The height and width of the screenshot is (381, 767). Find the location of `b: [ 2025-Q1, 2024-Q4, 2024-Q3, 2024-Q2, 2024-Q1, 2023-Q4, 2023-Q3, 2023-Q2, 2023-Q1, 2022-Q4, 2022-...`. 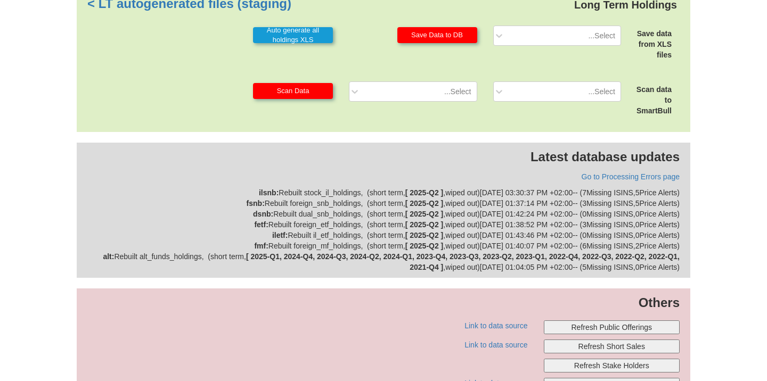

b: [ 2025-Q1, 2024-Q4, 2024-Q3, 2024-Q2, 2024-Q1, 2023-Q4, 2023-Q3, 2023-Q2, 2023-Q1, 2022-Q4, 2022-... is located at coordinates (463, 262).